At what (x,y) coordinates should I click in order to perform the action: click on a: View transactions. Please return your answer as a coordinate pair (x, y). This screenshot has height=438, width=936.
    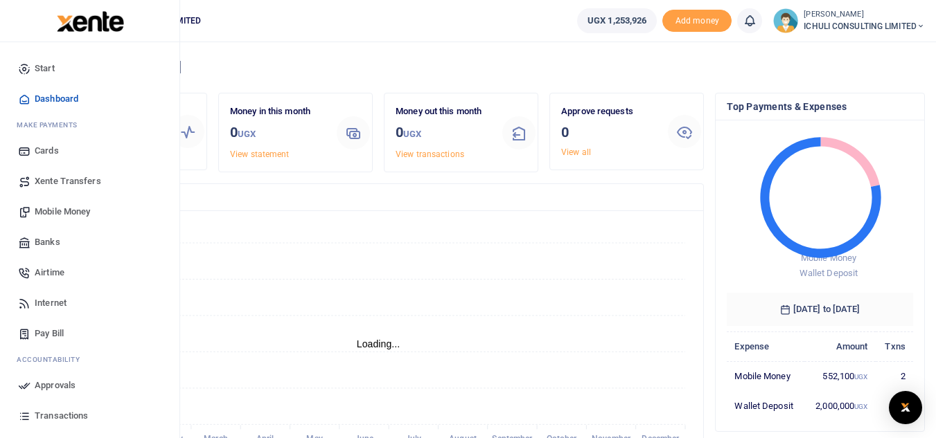
    Looking at the image, I should click on (429, 154).